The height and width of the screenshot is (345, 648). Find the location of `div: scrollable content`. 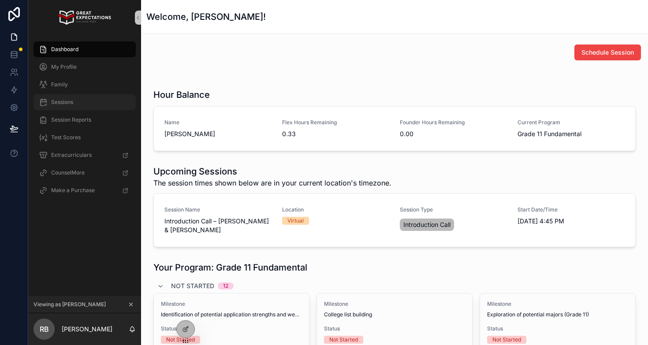

div: scrollable content is located at coordinates (85, 122).